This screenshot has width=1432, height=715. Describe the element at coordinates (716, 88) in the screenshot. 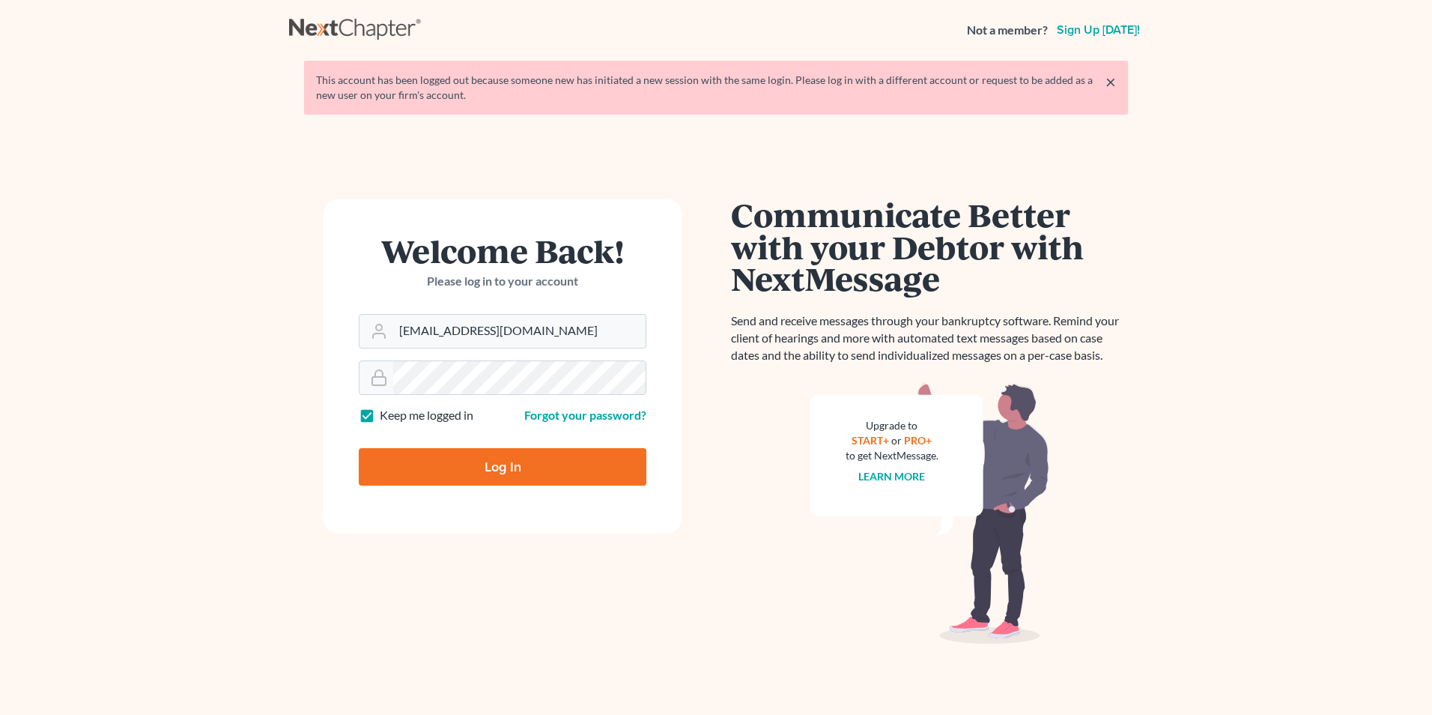

I see `div: This account has been logged out because someone new has initiated a new session with the same lo...` at that location.